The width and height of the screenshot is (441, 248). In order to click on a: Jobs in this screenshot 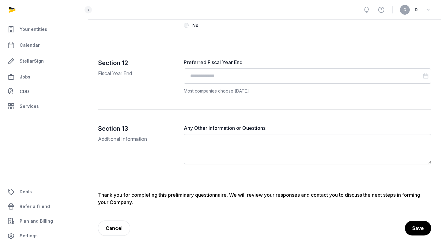, I will do `click(44, 77)`.